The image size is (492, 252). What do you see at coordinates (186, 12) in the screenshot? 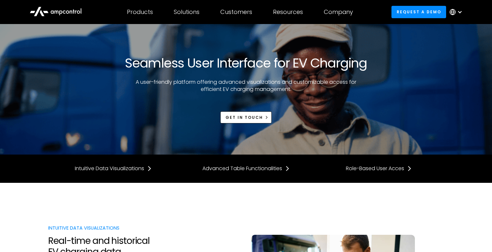
I see `div: Solutions` at bounding box center [186, 12].